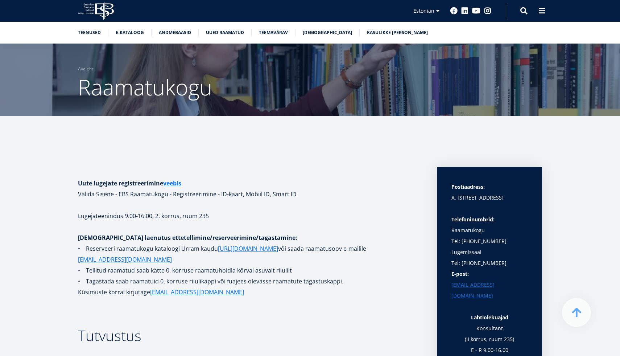 The image size is (620, 356). What do you see at coordinates (488, 11) in the screenshot?
I see `a: Instagram` at bounding box center [488, 11].